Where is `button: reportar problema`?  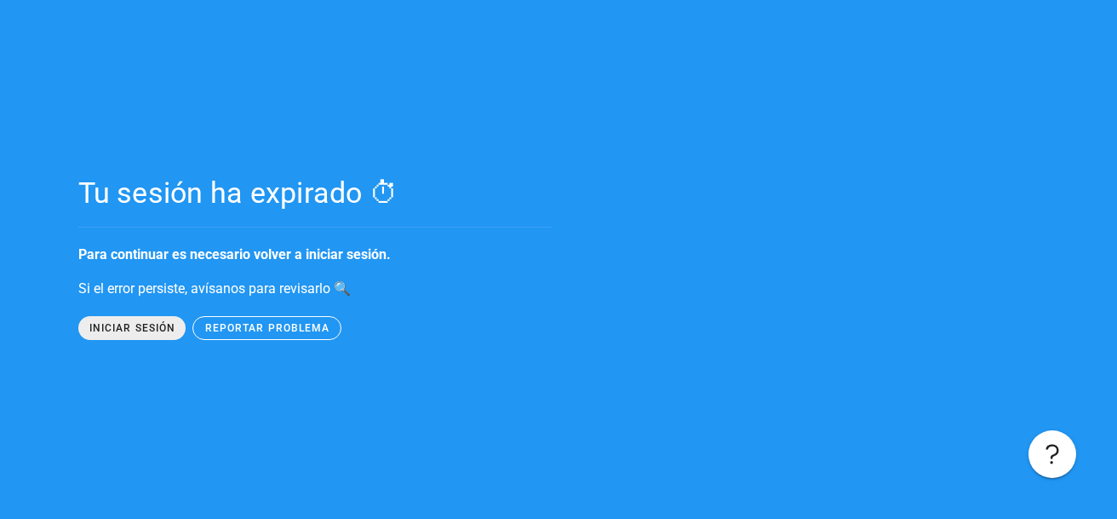 button: reportar problema is located at coordinates (266, 328).